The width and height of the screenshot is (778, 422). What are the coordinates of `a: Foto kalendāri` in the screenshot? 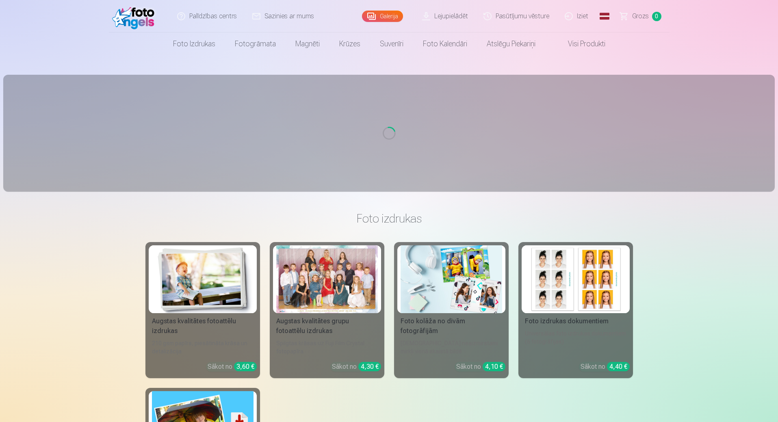 It's located at (445, 44).